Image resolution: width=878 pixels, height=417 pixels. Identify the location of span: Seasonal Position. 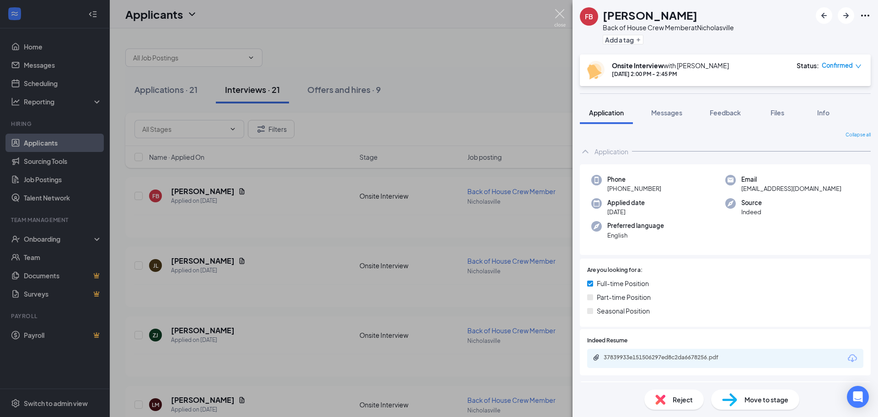
(623, 311).